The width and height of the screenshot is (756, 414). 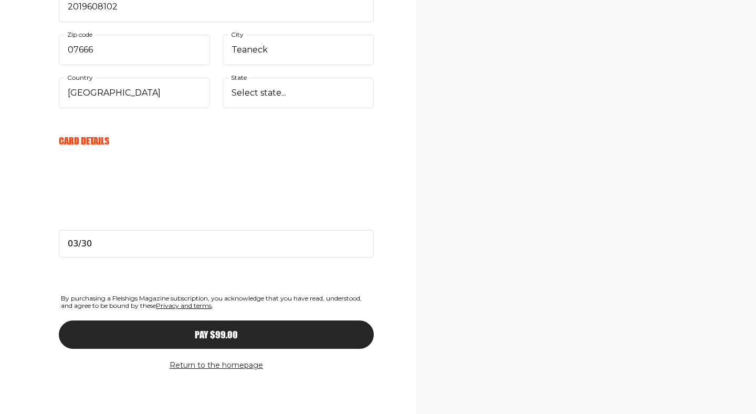 I want to click on h6: Card Details, so click(x=216, y=141).